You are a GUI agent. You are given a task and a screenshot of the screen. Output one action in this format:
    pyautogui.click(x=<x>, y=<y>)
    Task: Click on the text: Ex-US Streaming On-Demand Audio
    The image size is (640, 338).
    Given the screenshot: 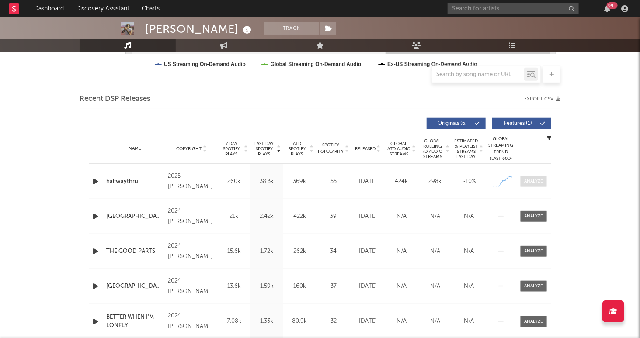 What is the action you would take?
    pyautogui.click(x=432, y=64)
    